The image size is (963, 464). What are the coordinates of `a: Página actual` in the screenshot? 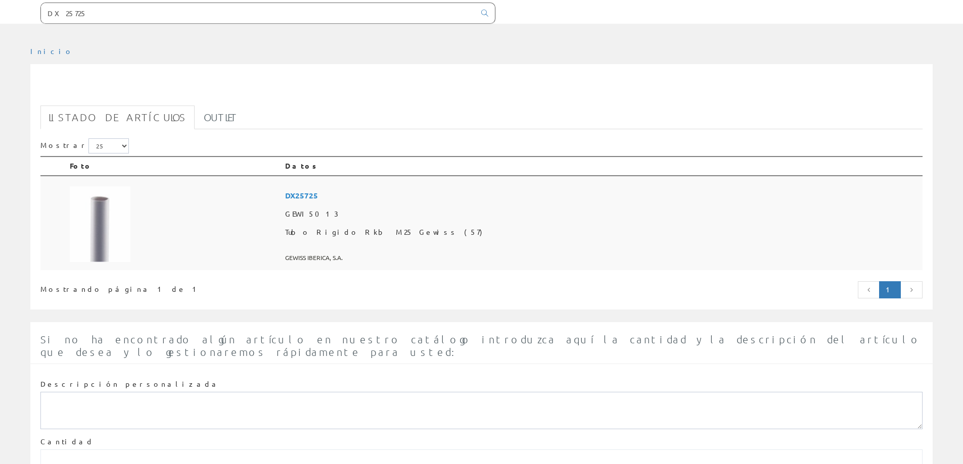 It's located at (889, 290).